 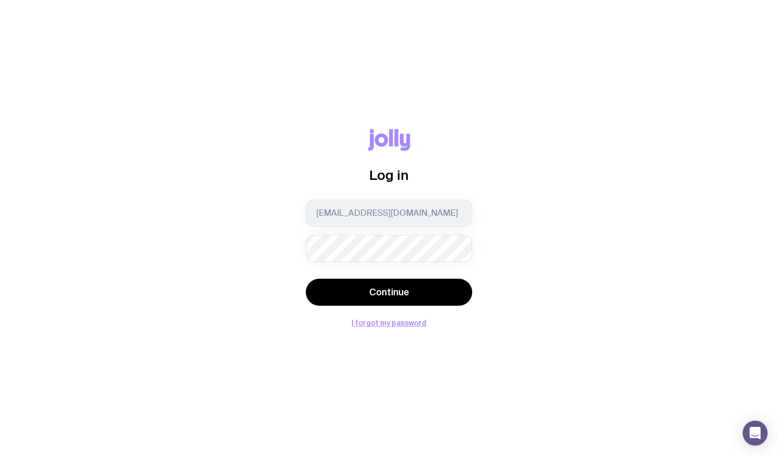 I want to click on span: Log in, so click(x=389, y=175).